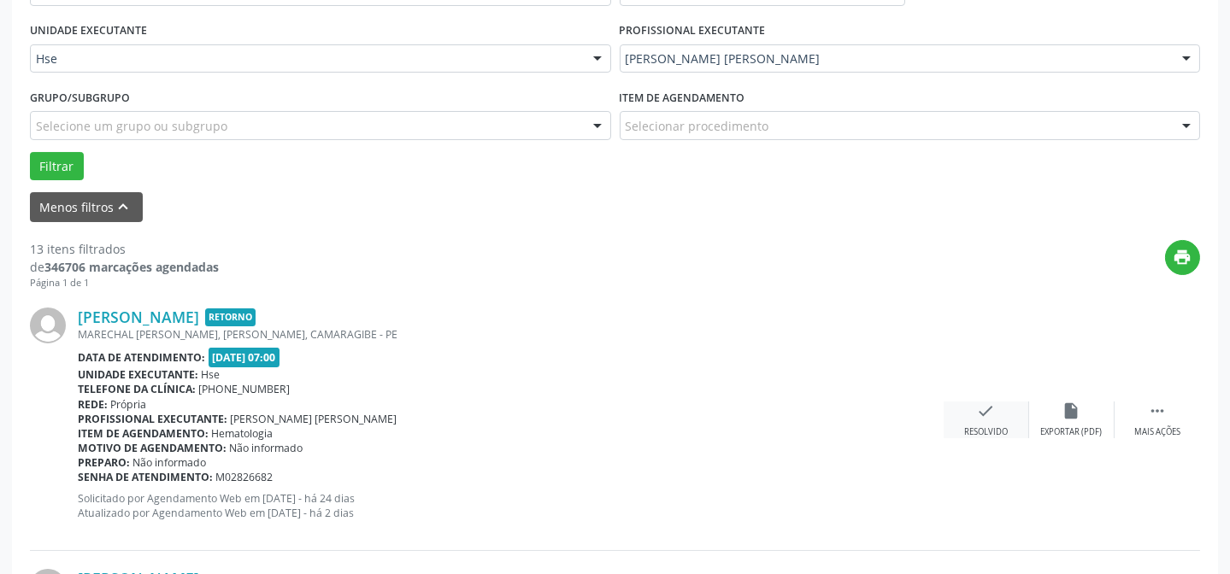 The width and height of the screenshot is (1230, 574). What do you see at coordinates (137, 389) in the screenshot?
I see `b: Telefone da clínica:` at bounding box center [137, 389].